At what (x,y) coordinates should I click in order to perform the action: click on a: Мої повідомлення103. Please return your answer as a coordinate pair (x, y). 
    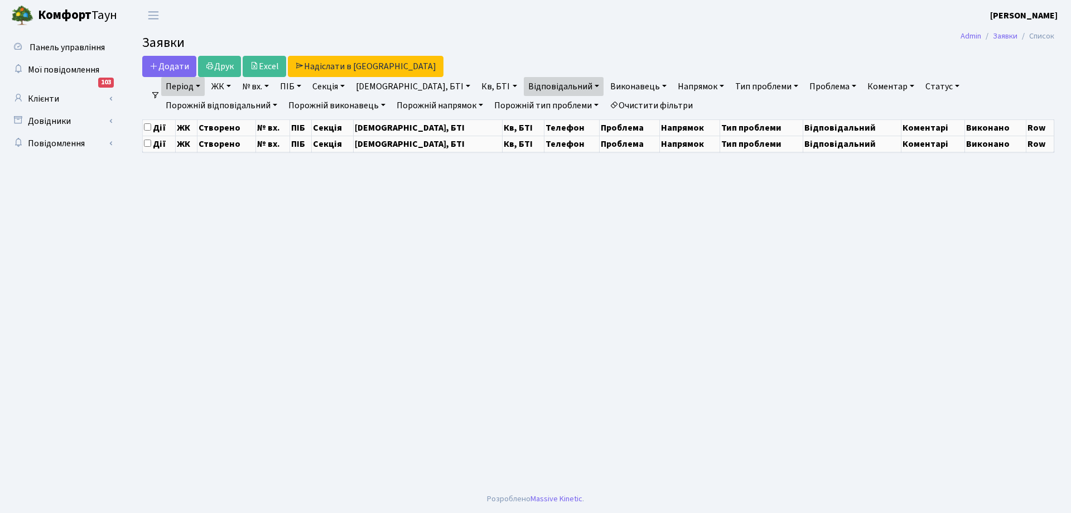
    Looking at the image, I should click on (61, 70).